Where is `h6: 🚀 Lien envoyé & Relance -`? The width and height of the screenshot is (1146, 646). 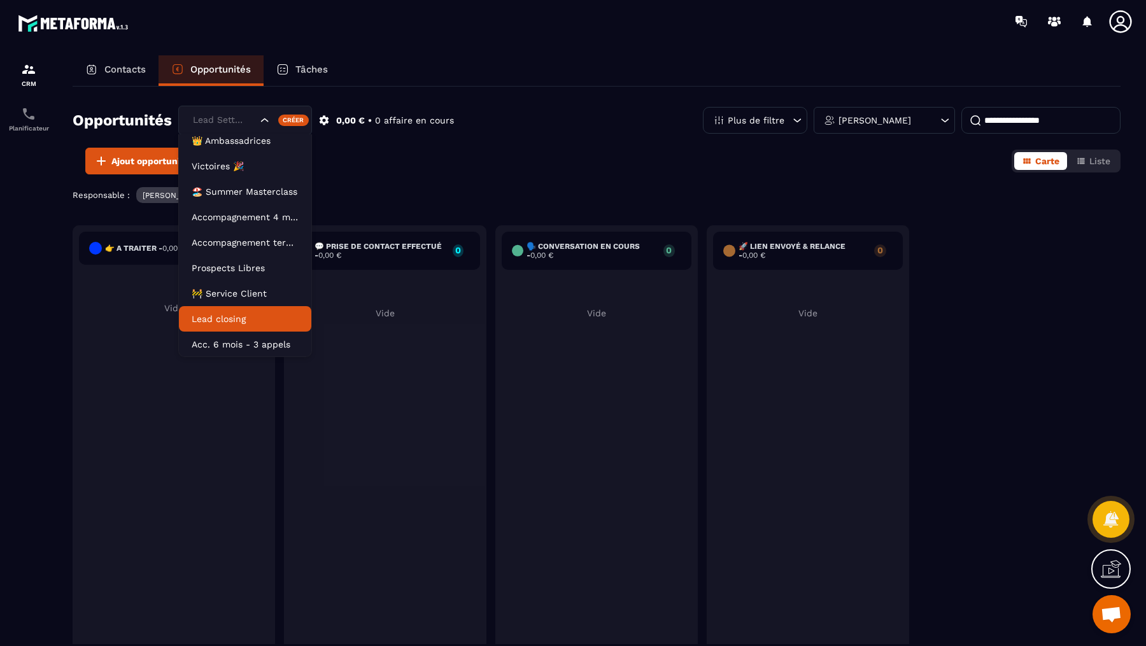 h6: 🚀 Lien envoyé & Relance - is located at coordinates (803, 251).